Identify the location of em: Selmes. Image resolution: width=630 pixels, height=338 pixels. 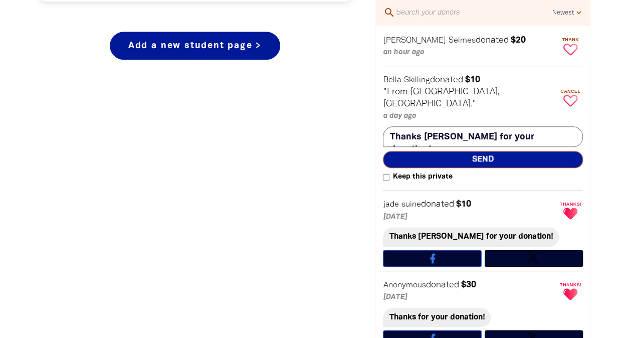
(462, 41).